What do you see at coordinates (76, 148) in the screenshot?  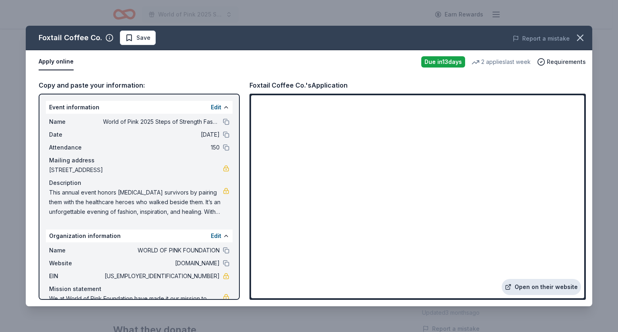 I see `span: Attendance` at bounding box center [76, 148].